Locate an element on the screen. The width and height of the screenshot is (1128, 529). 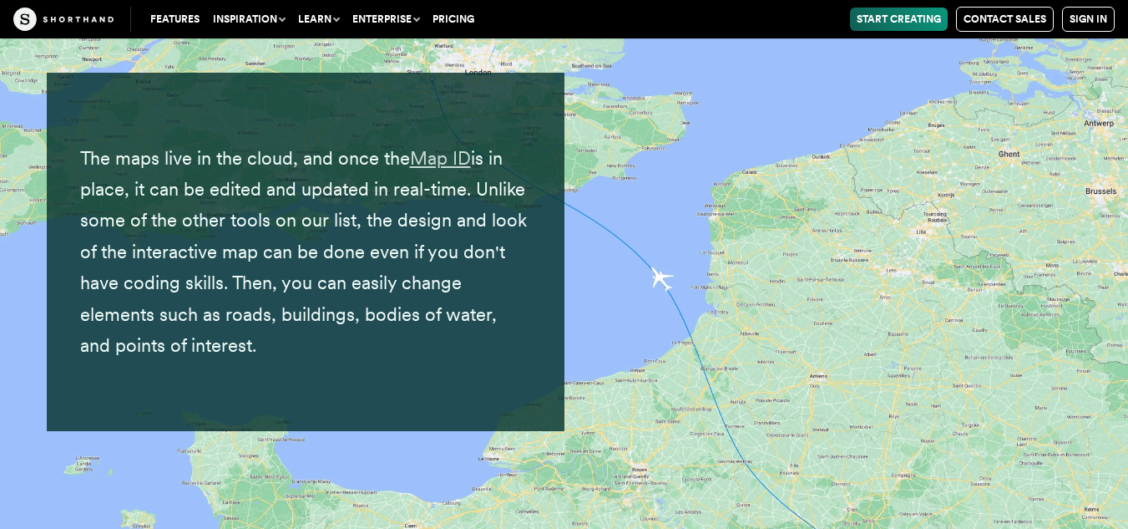
a: Contact Sales is located at coordinates (1005, 19).